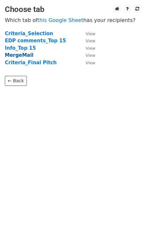 This screenshot has height=236, width=146. Describe the element at coordinates (19, 55) in the screenshot. I see `strong: MergeMail` at that location.